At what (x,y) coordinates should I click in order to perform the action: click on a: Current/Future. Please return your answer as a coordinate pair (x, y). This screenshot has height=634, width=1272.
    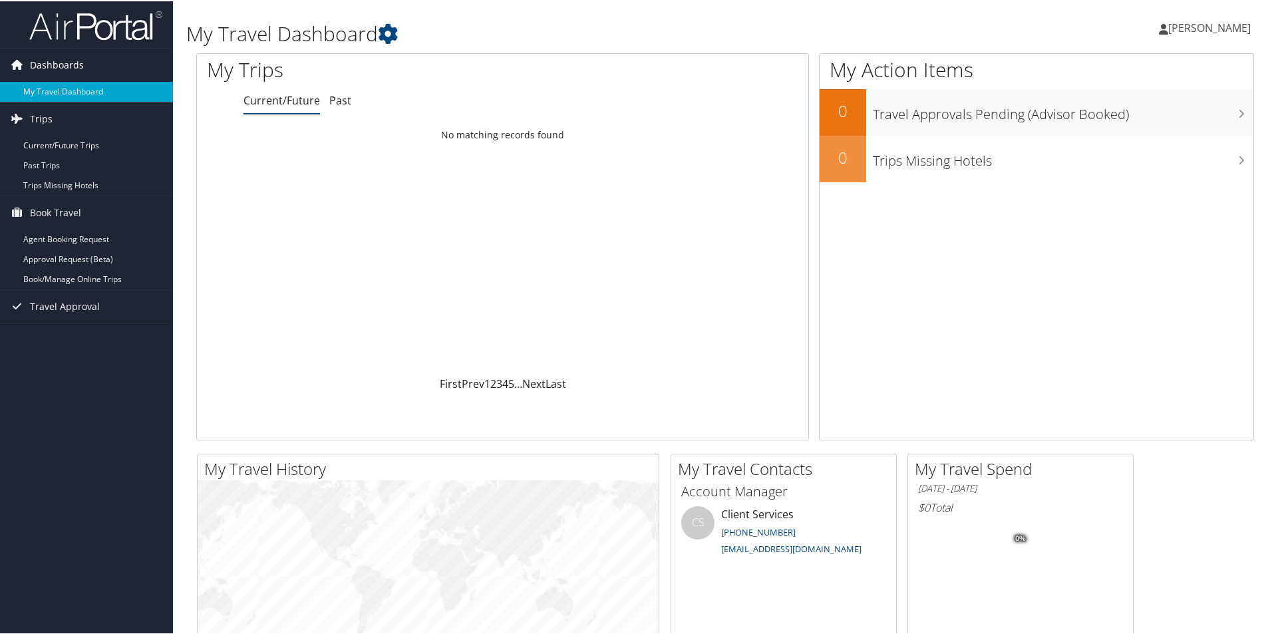
    Looking at the image, I should click on (282, 99).